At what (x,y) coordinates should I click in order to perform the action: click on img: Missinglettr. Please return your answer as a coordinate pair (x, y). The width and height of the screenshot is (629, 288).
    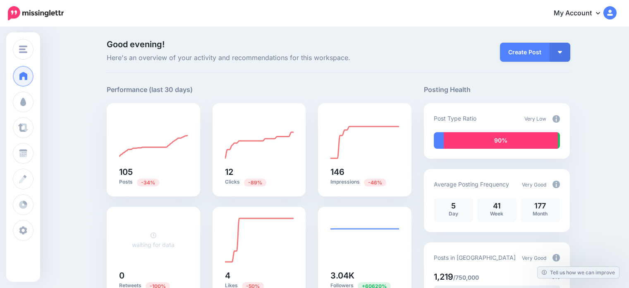
    Looking at the image, I should click on (36, 13).